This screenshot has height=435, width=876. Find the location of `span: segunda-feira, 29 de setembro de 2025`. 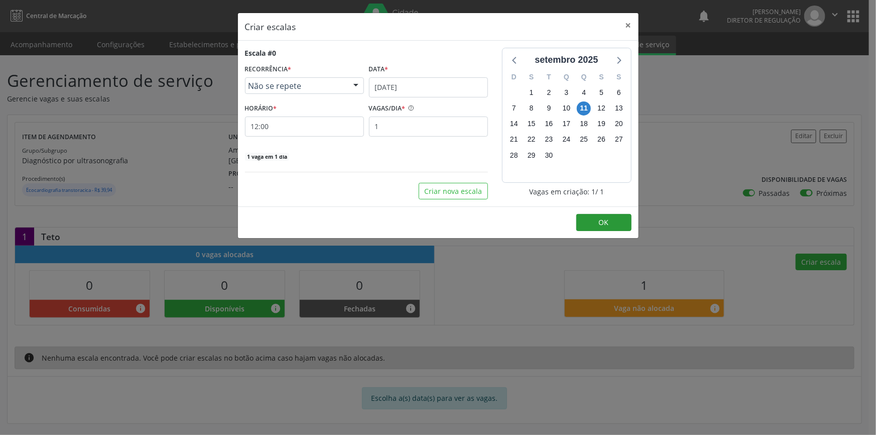

span: segunda-feira, 29 de setembro de 2025 is located at coordinates (532, 155).